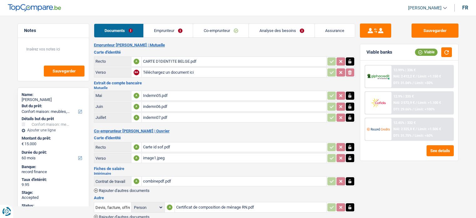 This screenshot has height=218, width=476. What do you see at coordinates (404, 96) in the screenshot?
I see `div: 12.9% | 335 €` at bounding box center [404, 96].